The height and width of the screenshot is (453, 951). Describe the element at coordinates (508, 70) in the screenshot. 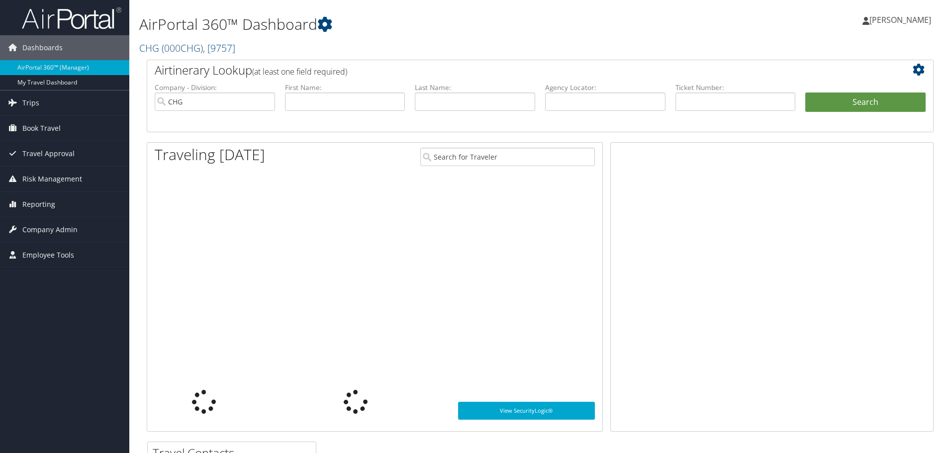

I see `h2: Airtinerary Lookup` at that location.